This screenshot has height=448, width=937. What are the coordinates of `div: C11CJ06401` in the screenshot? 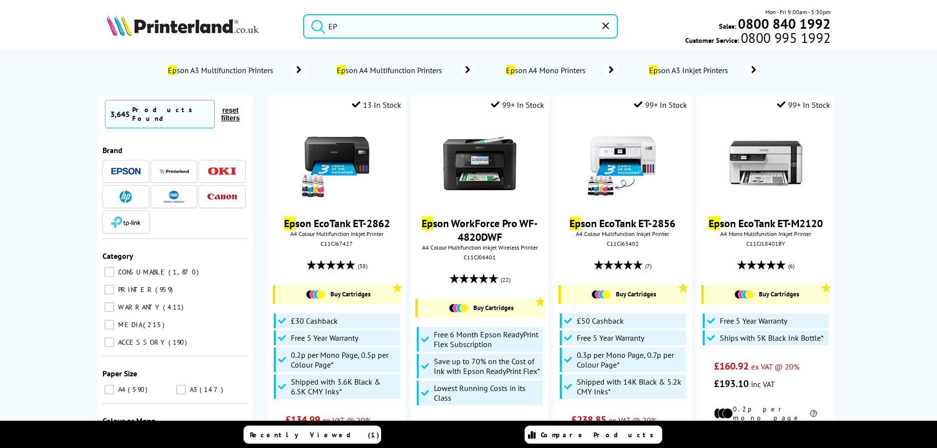 It's located at (479, 257).